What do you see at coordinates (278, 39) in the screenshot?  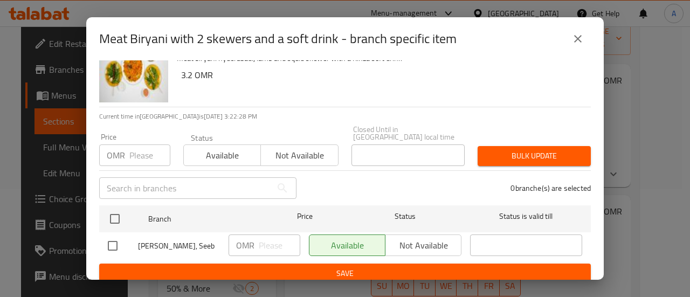 I see `h2: Meat Biryani with 2 skewers and a soft drink - branch specific item` at bounding box center [278, 39].